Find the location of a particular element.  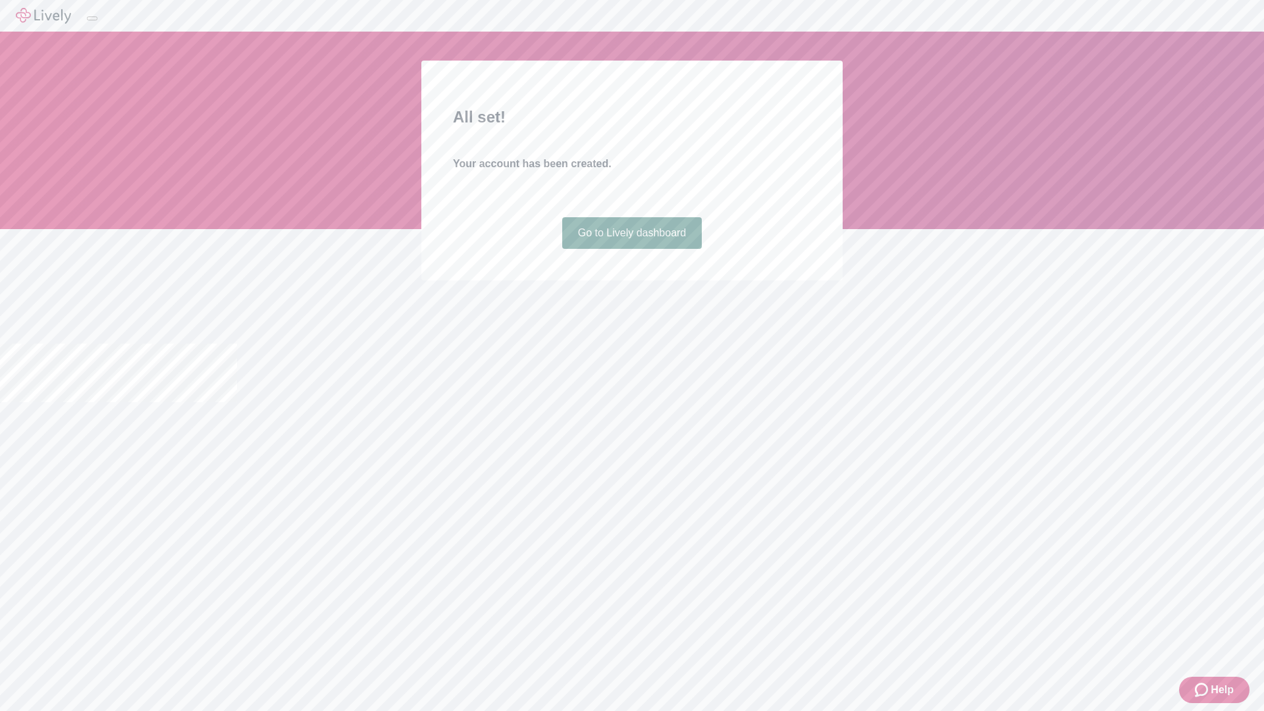

svg: Zendesk support icon is located at coordinates (1203, 690).